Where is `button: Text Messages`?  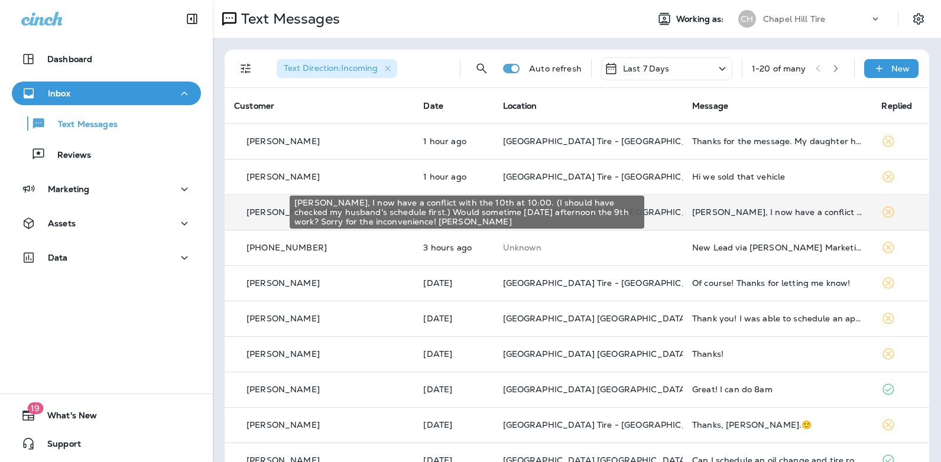
button: Text Messages is located at coordinates (106, 124).